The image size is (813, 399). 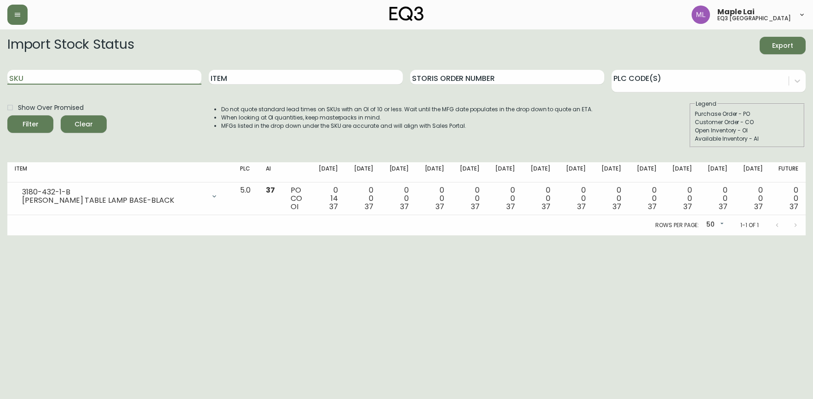 What do you see at coordinates (120, 172) in the screenshot?
I see `th: Item` at bounding box center [120, 172].